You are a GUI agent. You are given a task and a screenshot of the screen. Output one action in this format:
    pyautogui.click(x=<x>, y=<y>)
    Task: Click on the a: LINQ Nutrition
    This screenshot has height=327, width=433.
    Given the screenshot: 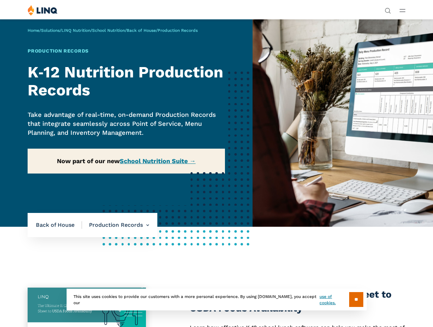 What is the action you would take?
    pyautogui.click(x=76, y=30)
    